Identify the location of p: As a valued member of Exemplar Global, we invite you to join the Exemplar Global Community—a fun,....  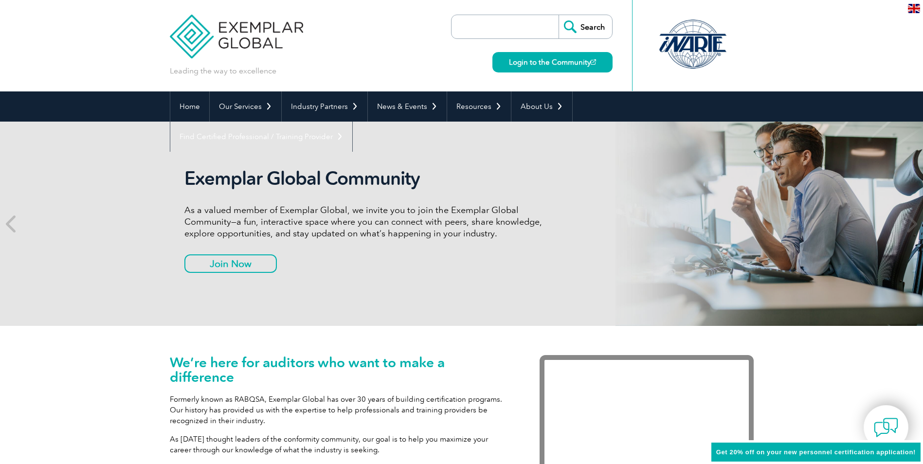
(367, 222).